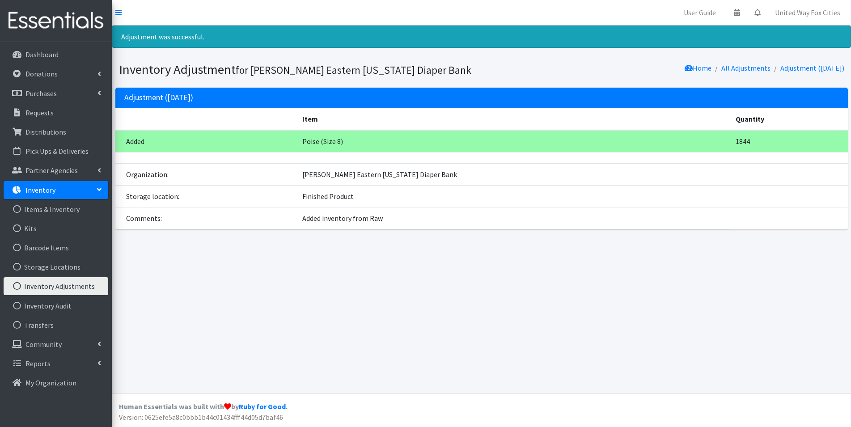 This screenshot has height=427, width=851. I want to click on td: Poise (Size 8), so click(514, 141).